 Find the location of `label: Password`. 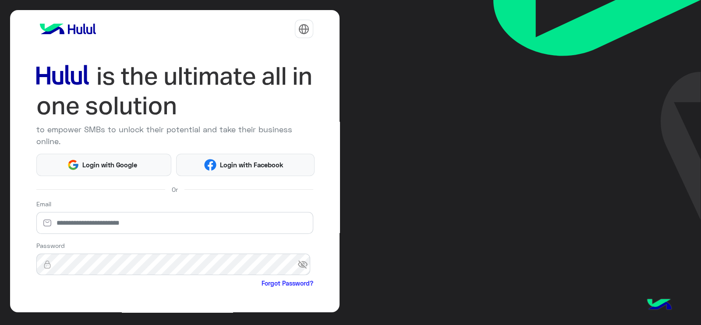

label: Password is located at coordinates (50, 245).